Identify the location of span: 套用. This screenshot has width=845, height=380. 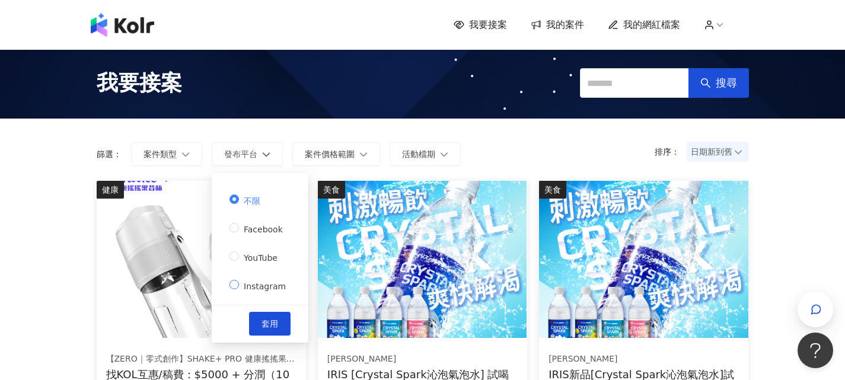
(270, 324).